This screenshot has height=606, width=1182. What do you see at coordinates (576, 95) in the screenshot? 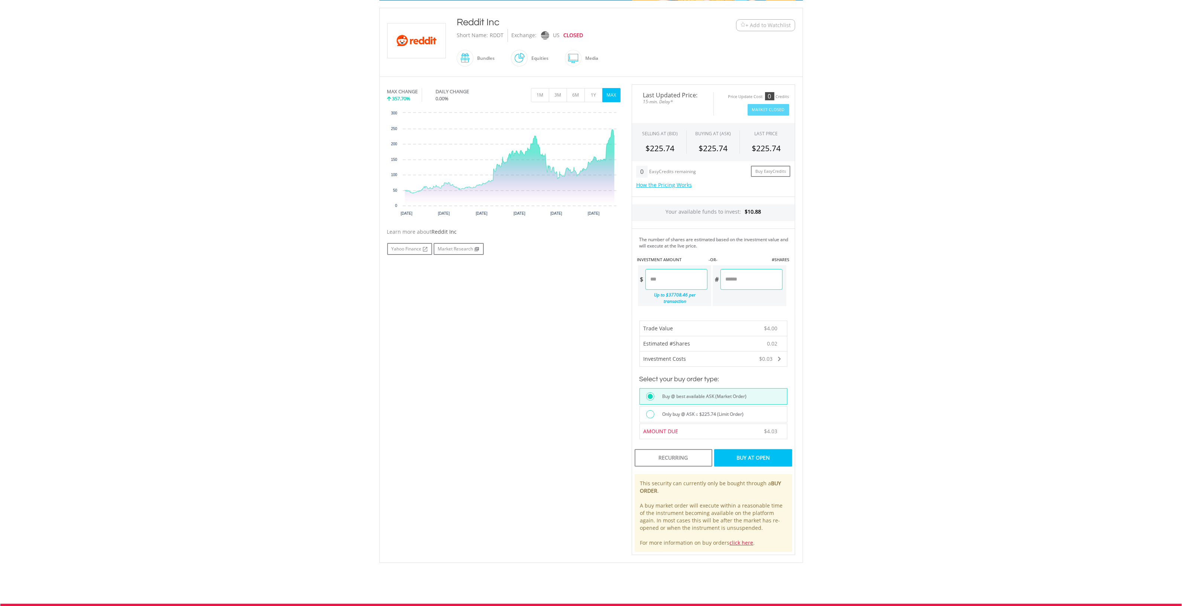
I see `button: 6M` at bounding box center [576, 95].